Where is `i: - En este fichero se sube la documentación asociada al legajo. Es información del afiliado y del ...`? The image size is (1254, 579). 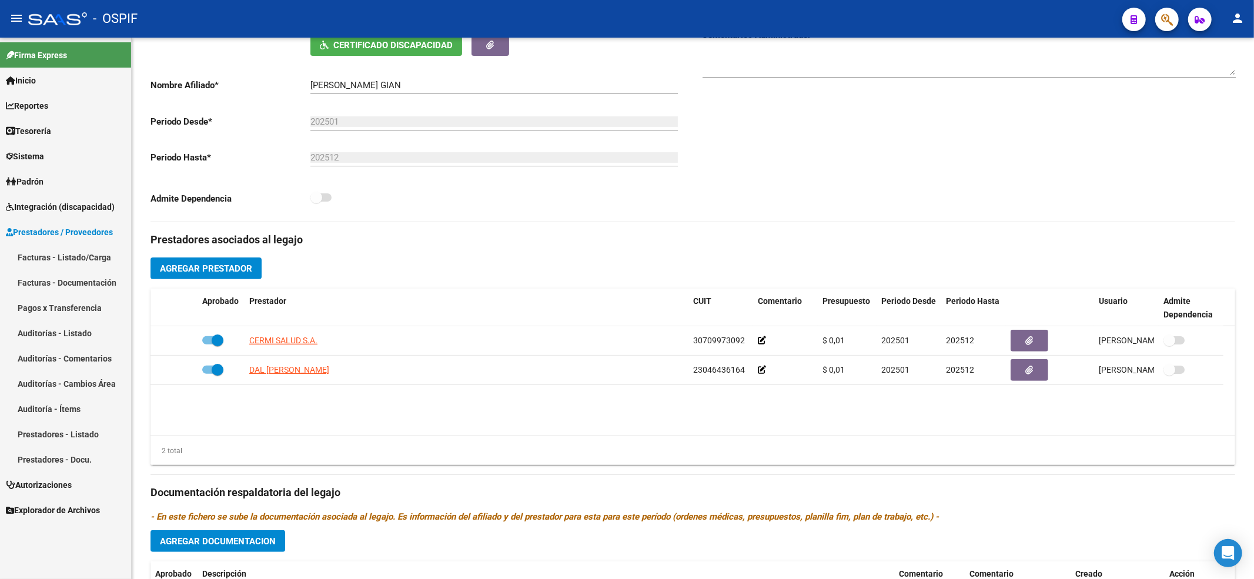 i: - En este fichero se sube la documentación asociada al legajo. Es información del afiliado y del ... is located at coordinates (544, 517).